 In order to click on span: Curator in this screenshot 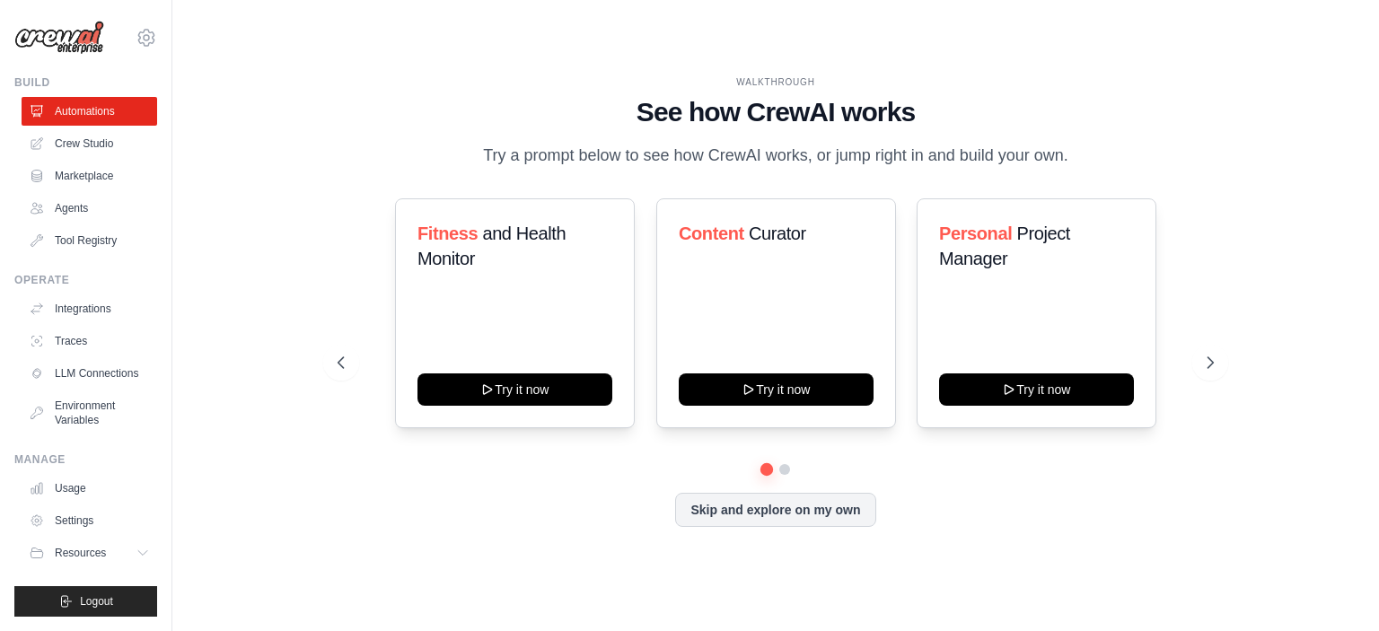, I will do `click(778, 233)`.